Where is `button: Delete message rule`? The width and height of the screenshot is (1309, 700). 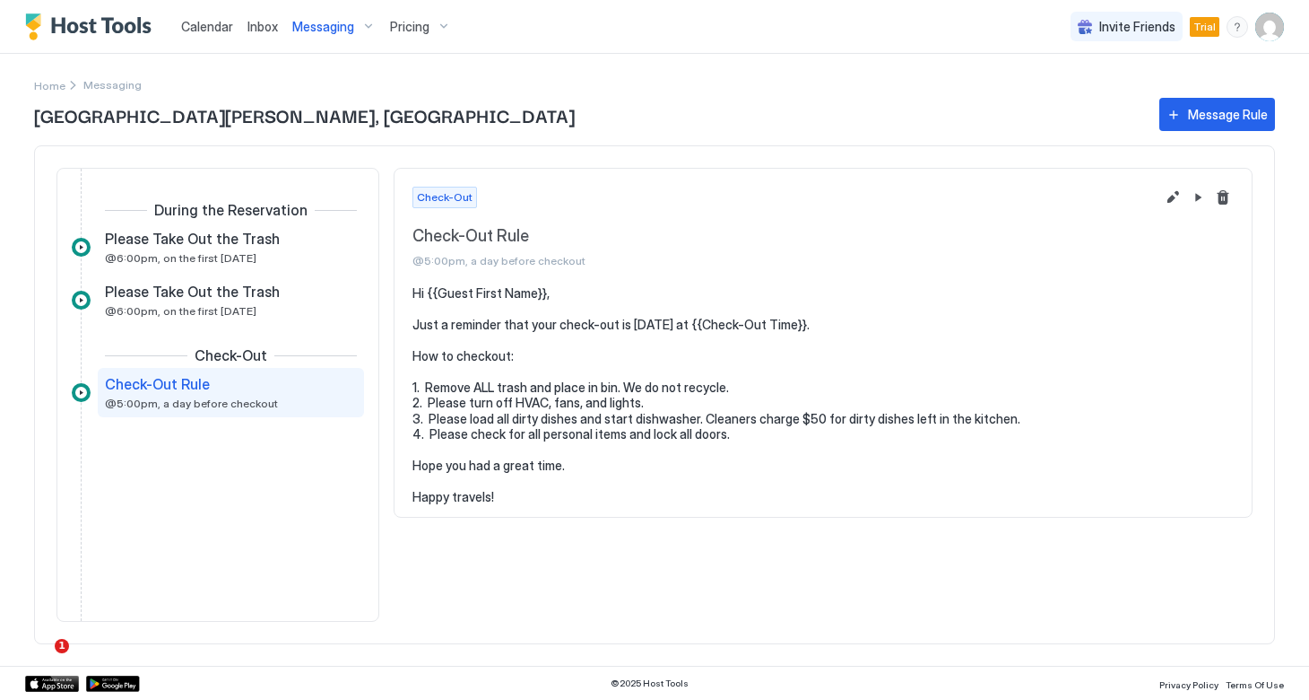
button: Delete message rule is located at coordinates (1223, 197).